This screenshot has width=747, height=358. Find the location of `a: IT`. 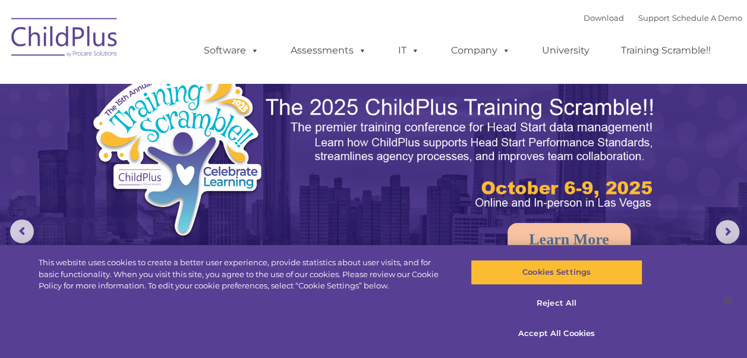

a: IT is located at coordinates (409, 50).